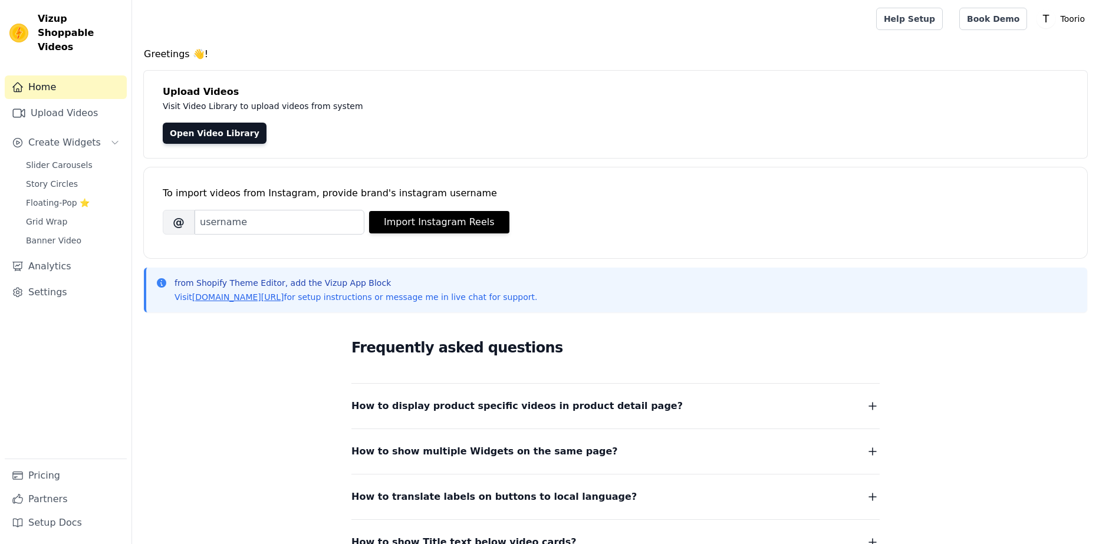  Describe the element at coordinates (65, 292) in the screenshot. I see `a: Settings` at that location.